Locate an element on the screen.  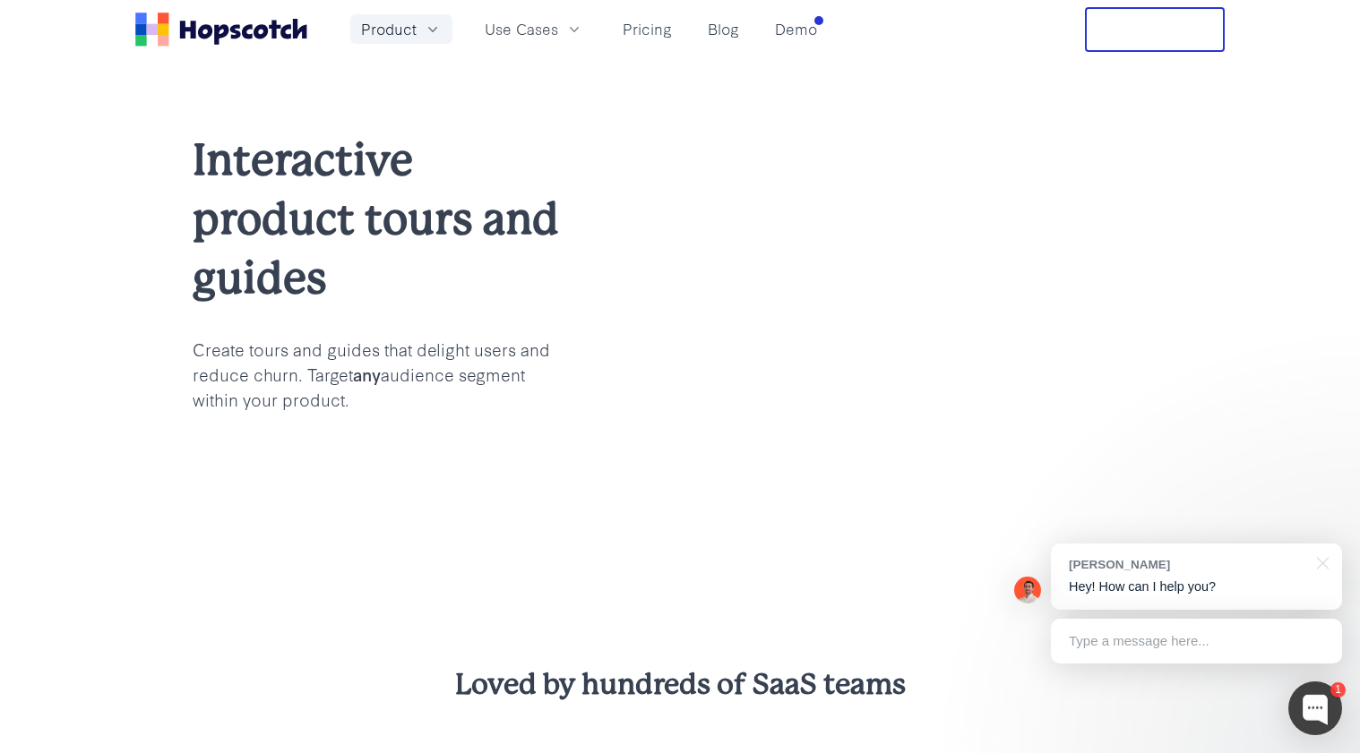
a: Home is located at coordinates (221, 30).